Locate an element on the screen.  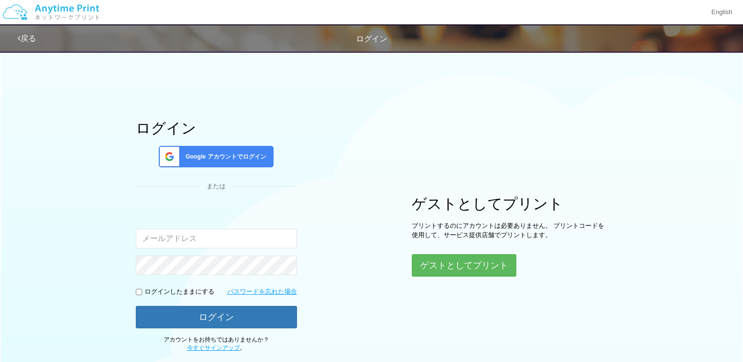
h1: ログイン is located at coordinates (216, 128).